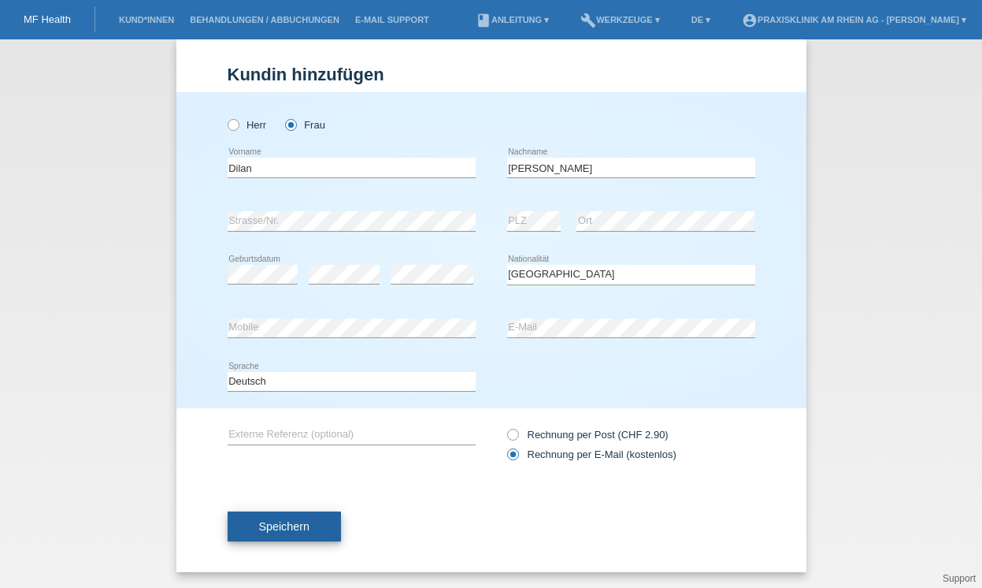  I want to click on i: build, so click(588, 20).